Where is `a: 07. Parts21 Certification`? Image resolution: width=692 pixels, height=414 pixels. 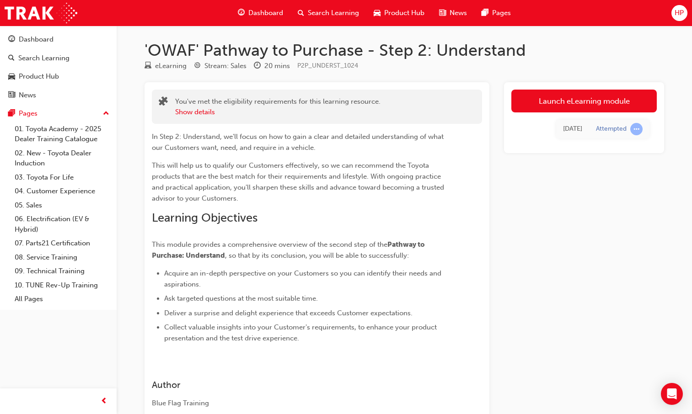
a: 07. Parts21 Certification is located at coordinates (62, 243).